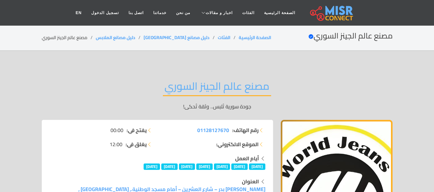 This screenshot has width=434, height=192. What do you see at coordinates (116, 144) in the screenshot?
I see `span: 12:00` at bounding box center [116, 144].